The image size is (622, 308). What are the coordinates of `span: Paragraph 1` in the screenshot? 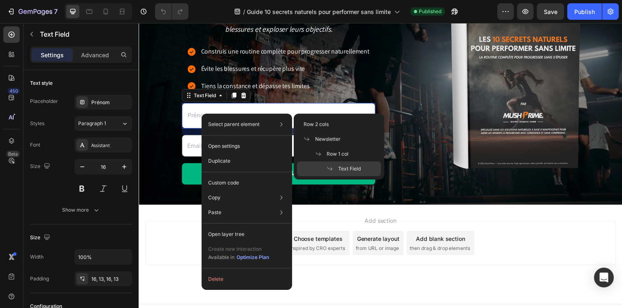 It's located at (92, 124).